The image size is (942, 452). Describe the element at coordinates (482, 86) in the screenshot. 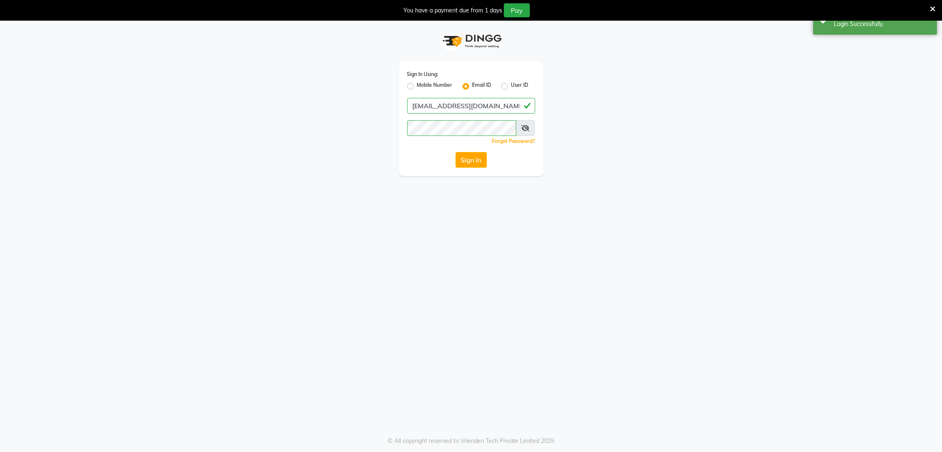

I see `label: Email ID` at that location.